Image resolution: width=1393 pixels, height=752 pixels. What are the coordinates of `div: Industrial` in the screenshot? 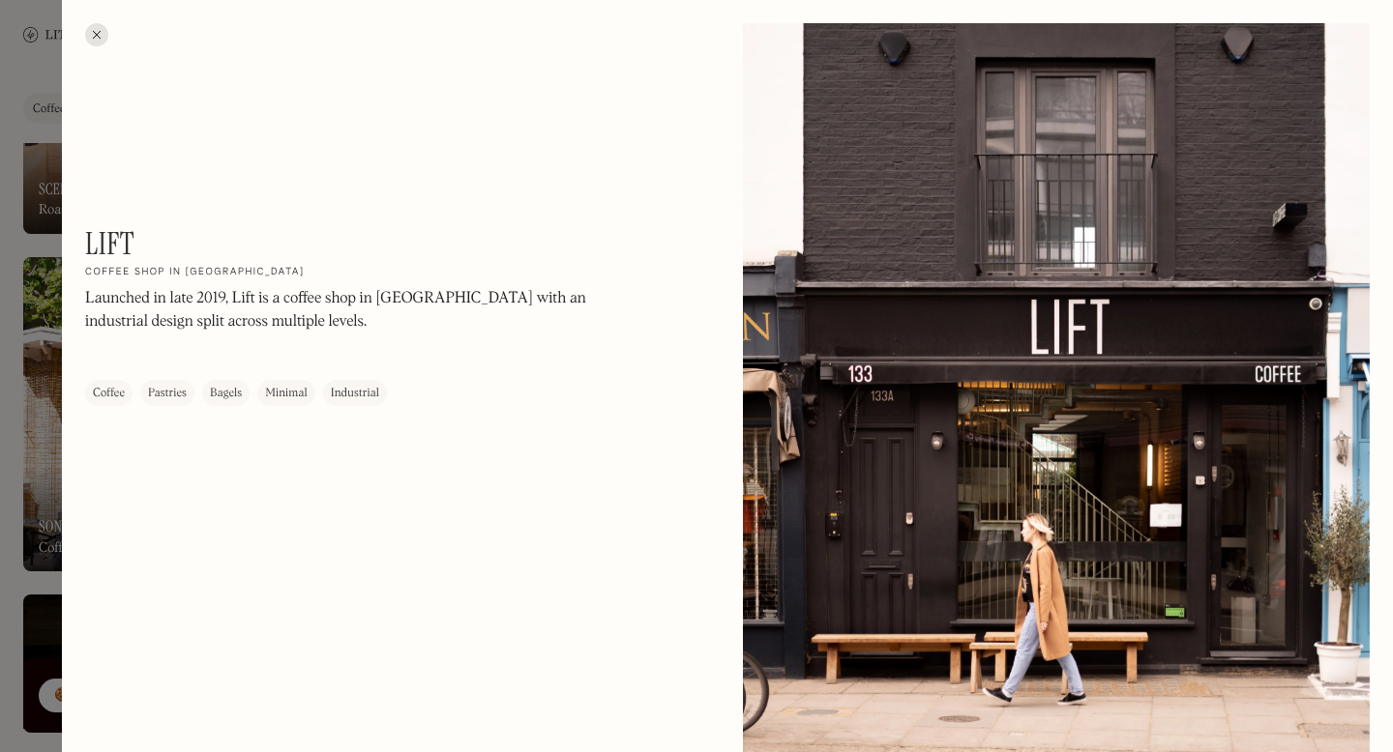 It's located at (355, 395).